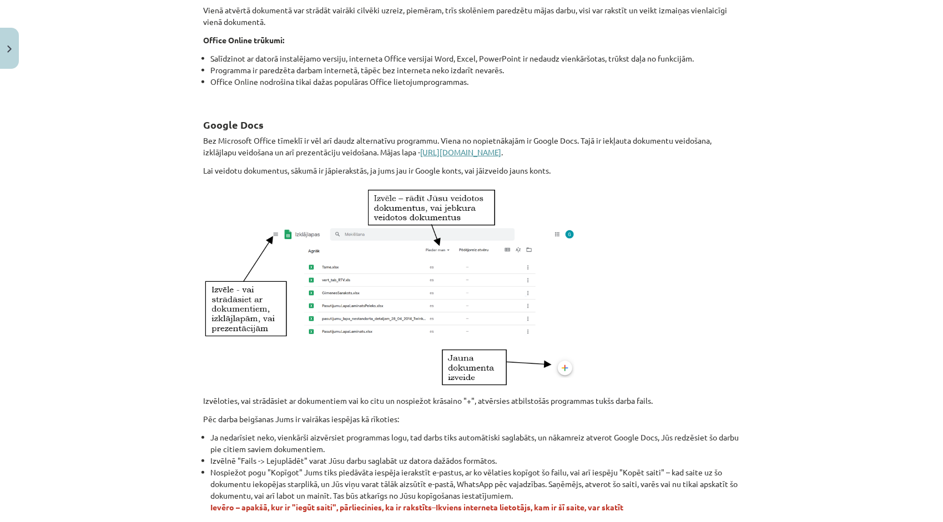 The width and height of the screenshot is (943, 522). I want to click on li: Ja nedarīsiet neko, vienkārši aizvērsiet programmas logu, tad darbs tiks automātiski saglabāts, u..., so click(475, 443).